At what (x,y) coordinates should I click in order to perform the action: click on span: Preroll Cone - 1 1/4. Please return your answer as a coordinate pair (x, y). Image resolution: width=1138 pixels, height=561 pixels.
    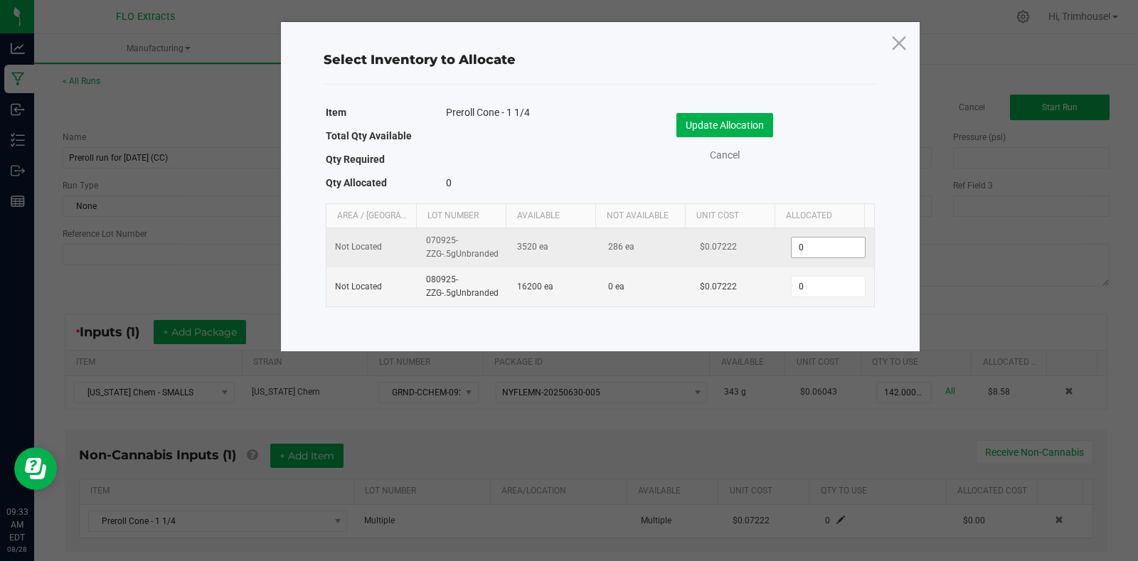
    Looking at the image, I should click on (488, 112).